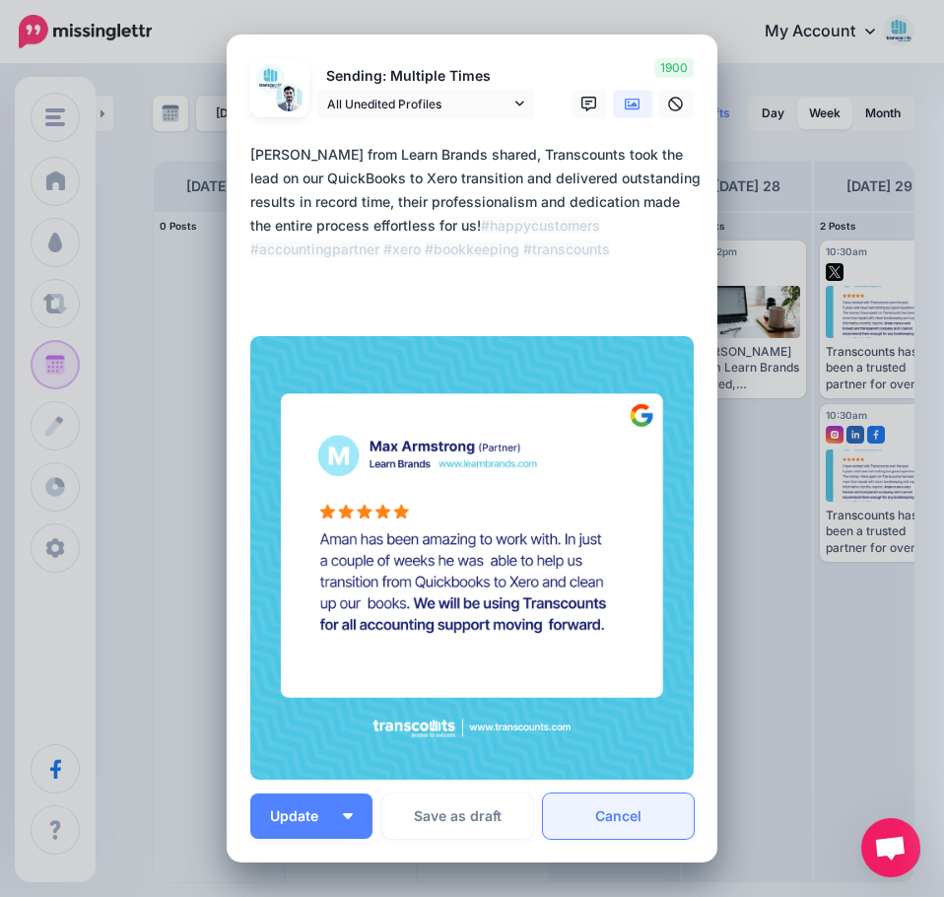  What do you see at coordinates (302, 816) in the screenshot?
I see `span: Update` at bounding box center [302, 816].